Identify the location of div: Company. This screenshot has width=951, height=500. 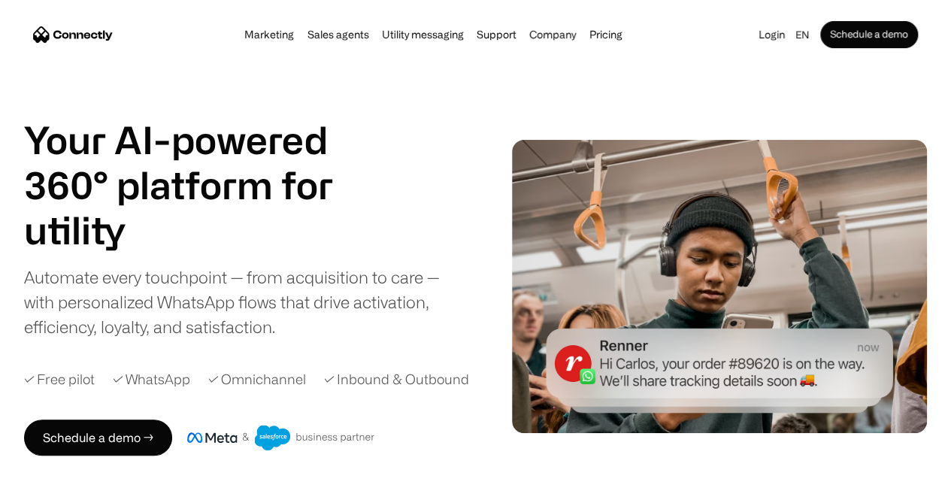
(553, 35).